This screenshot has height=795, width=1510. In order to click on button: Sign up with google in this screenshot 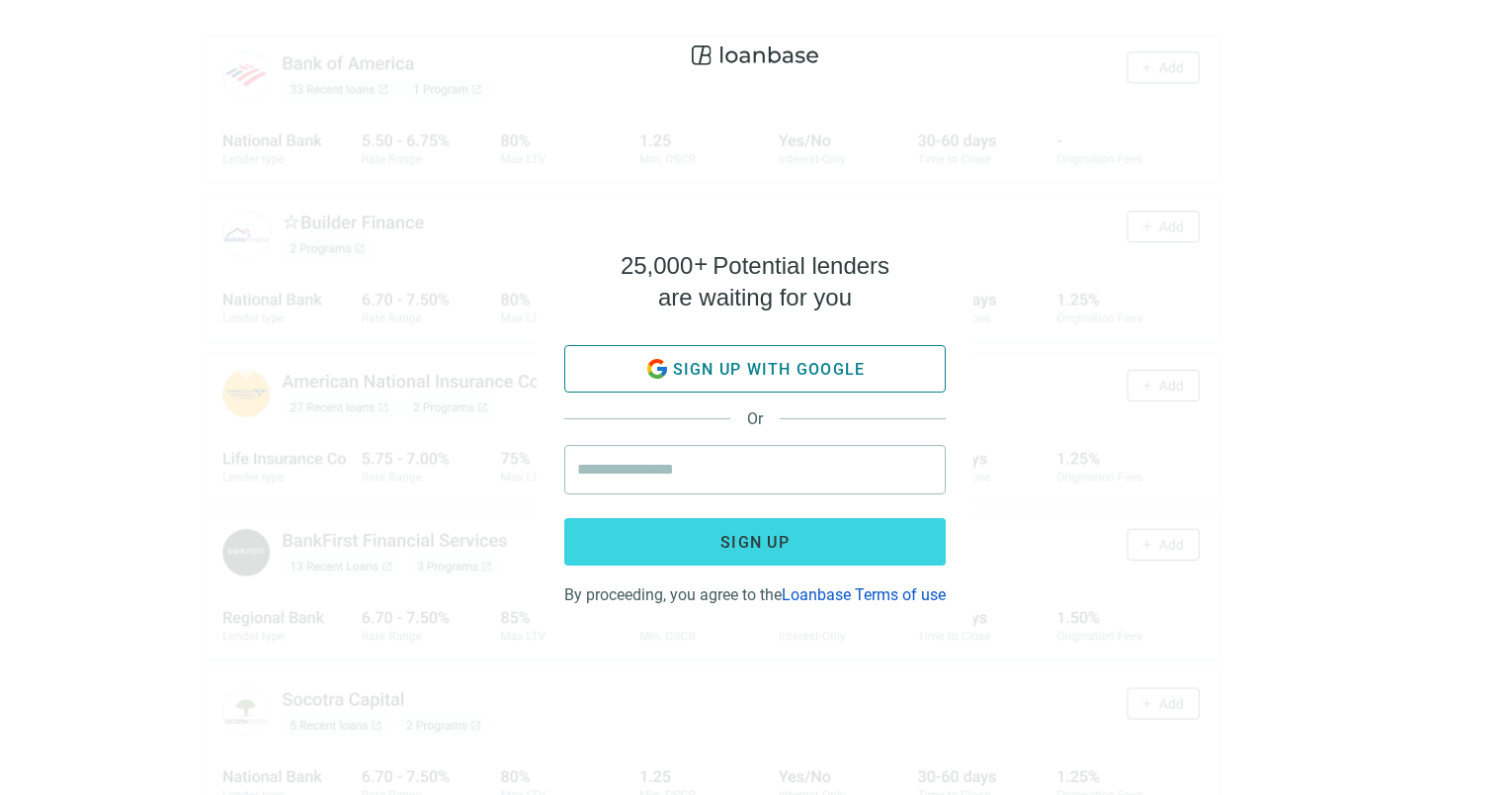, I will do `click(755, 369)`.